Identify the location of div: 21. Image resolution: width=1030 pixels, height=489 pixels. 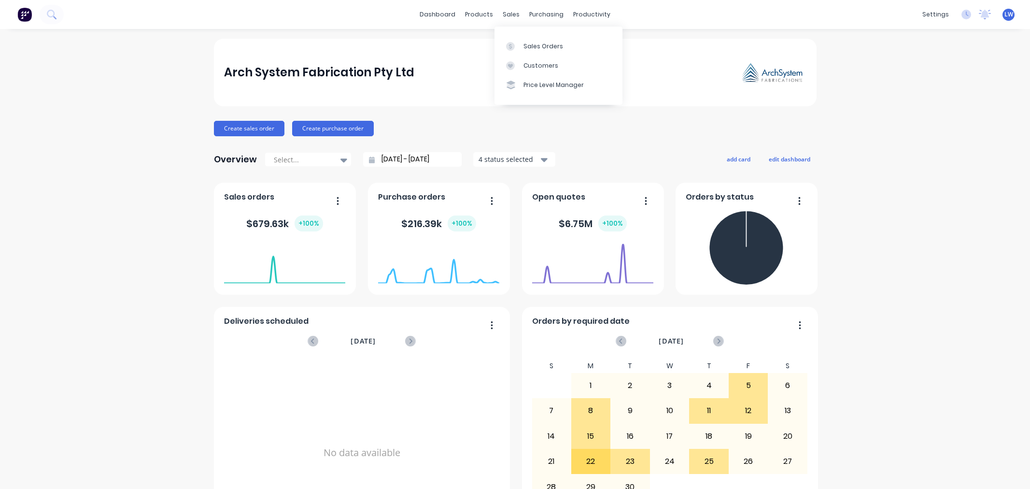
(551, 461).